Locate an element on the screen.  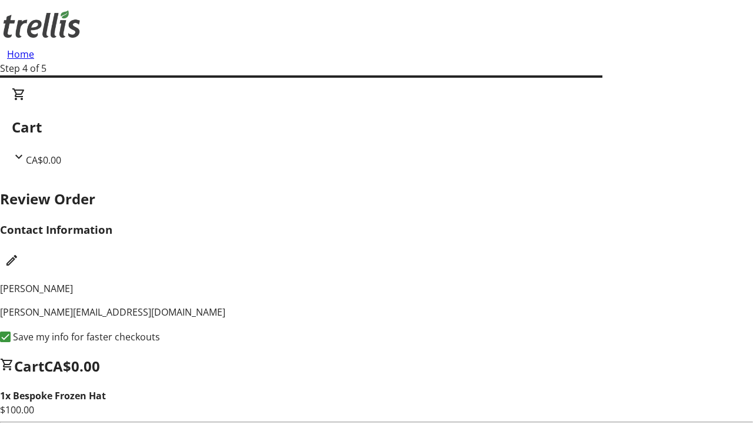
span: Cart is located at coordinates (29, 365).